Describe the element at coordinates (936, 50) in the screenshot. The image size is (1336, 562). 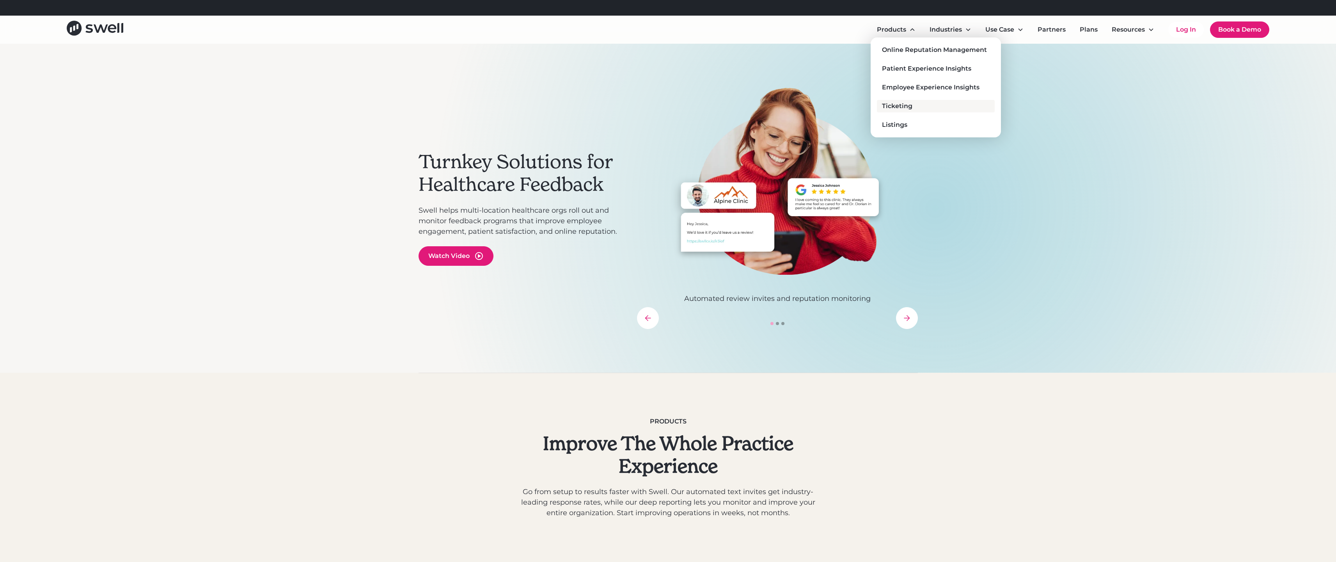
I see `a: Online Reputation Management` at that location.